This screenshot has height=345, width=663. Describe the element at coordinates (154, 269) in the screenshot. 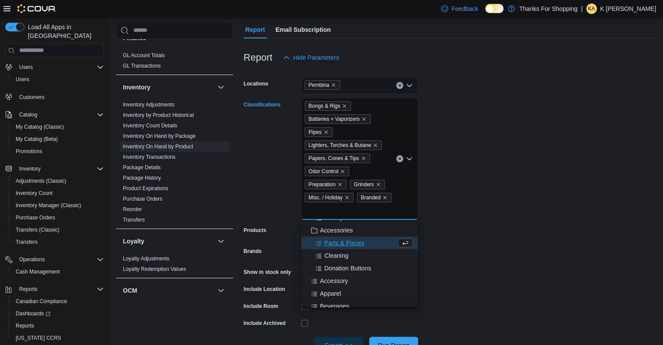

I see `span: Loyalty Redemption Values` at that location.